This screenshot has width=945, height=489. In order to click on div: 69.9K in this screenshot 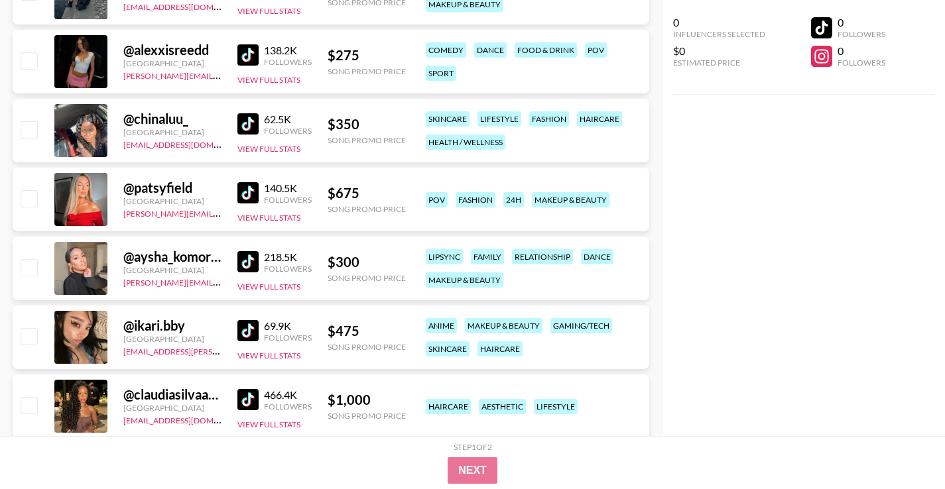, I will do `click(288, 326)`.